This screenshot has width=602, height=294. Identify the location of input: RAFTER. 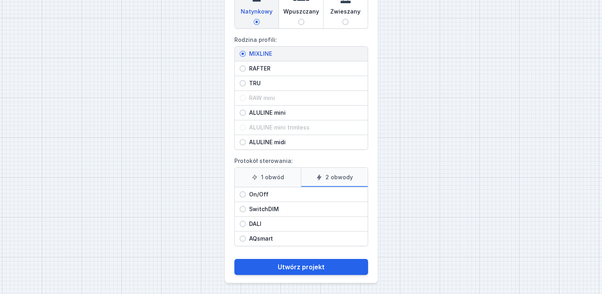
(243, 68).